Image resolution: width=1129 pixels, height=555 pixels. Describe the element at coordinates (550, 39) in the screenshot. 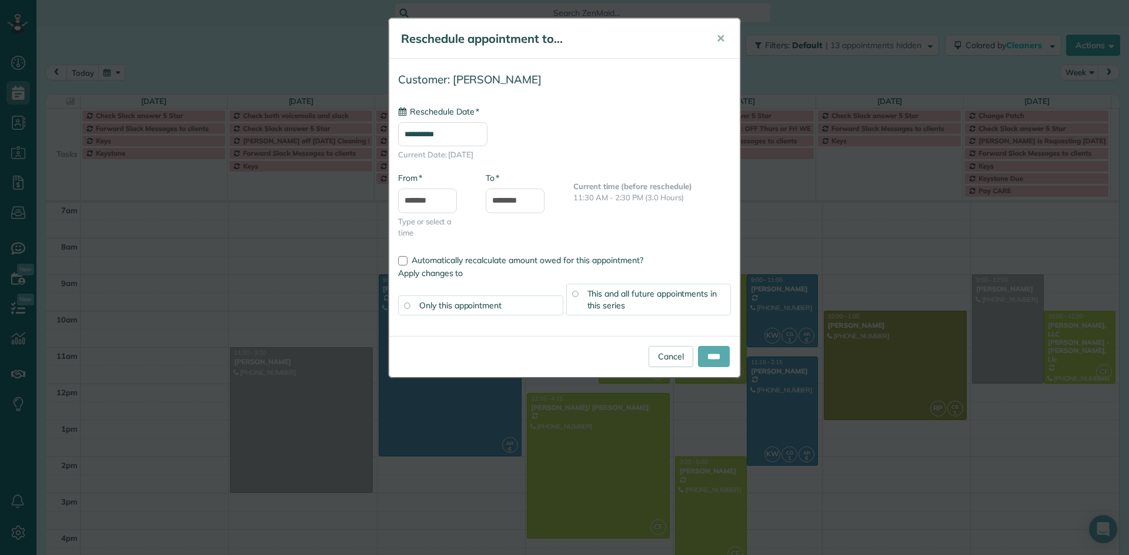

I see `h5: Reschedule appointment to...` at that location.